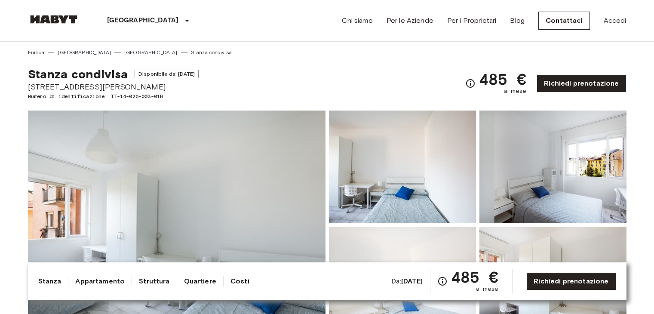 The width and height of the screenshot is (654, 314). Describe the element at coordinates (407, 281) in the screenshot. I see `span: Da:` at that location.